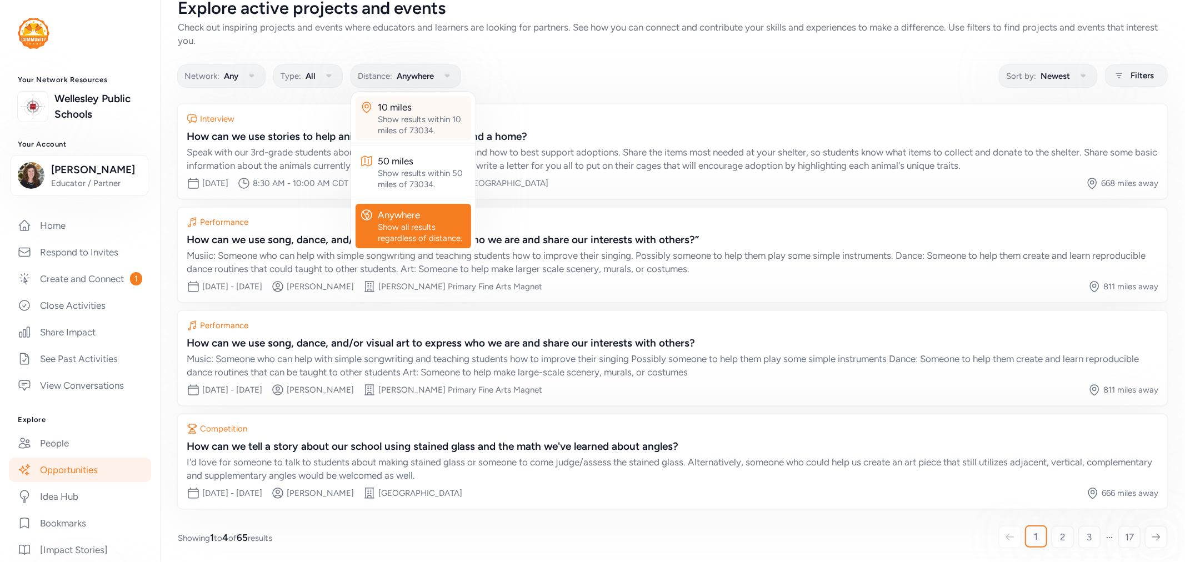 The width and height of the screenshot is (1185, 562). I want to click on a: See Past Activities, so click(80, 359).